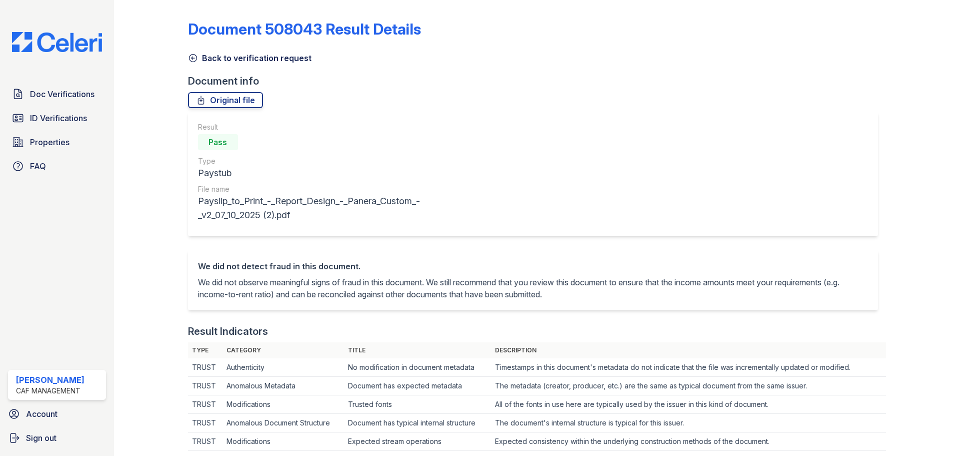  What do you see at coordinates (326, 173) in the screenshot?
I see `div: Paystub` at bounding box center [326, 173].